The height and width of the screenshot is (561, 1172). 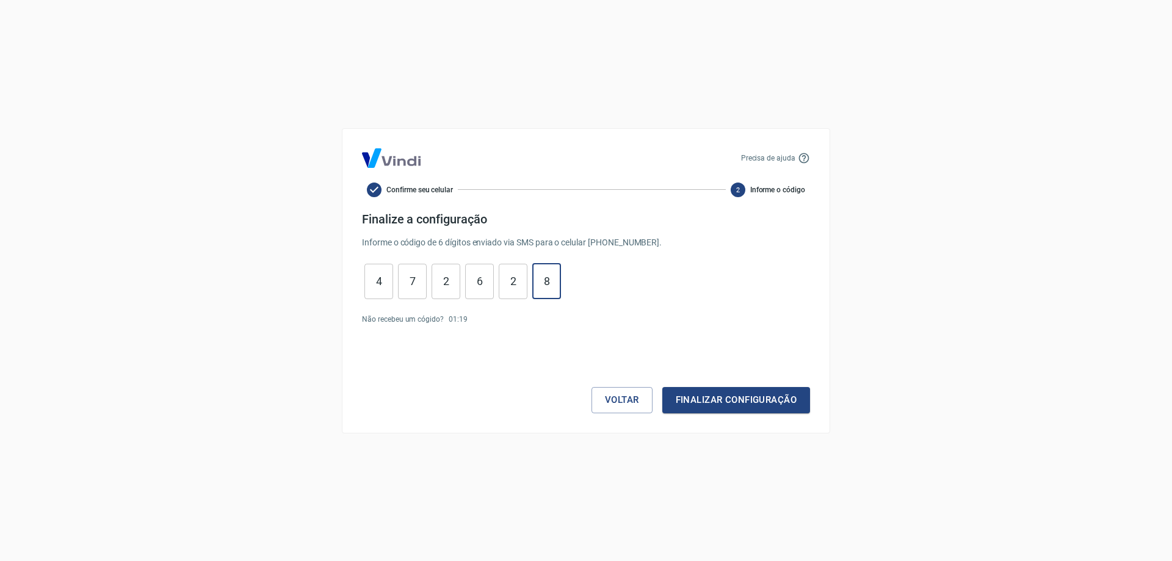 What do you see at coordinates (458, 319) in the screenshot?
I see `p: 01 : 19` at bounding box center [458, 319].